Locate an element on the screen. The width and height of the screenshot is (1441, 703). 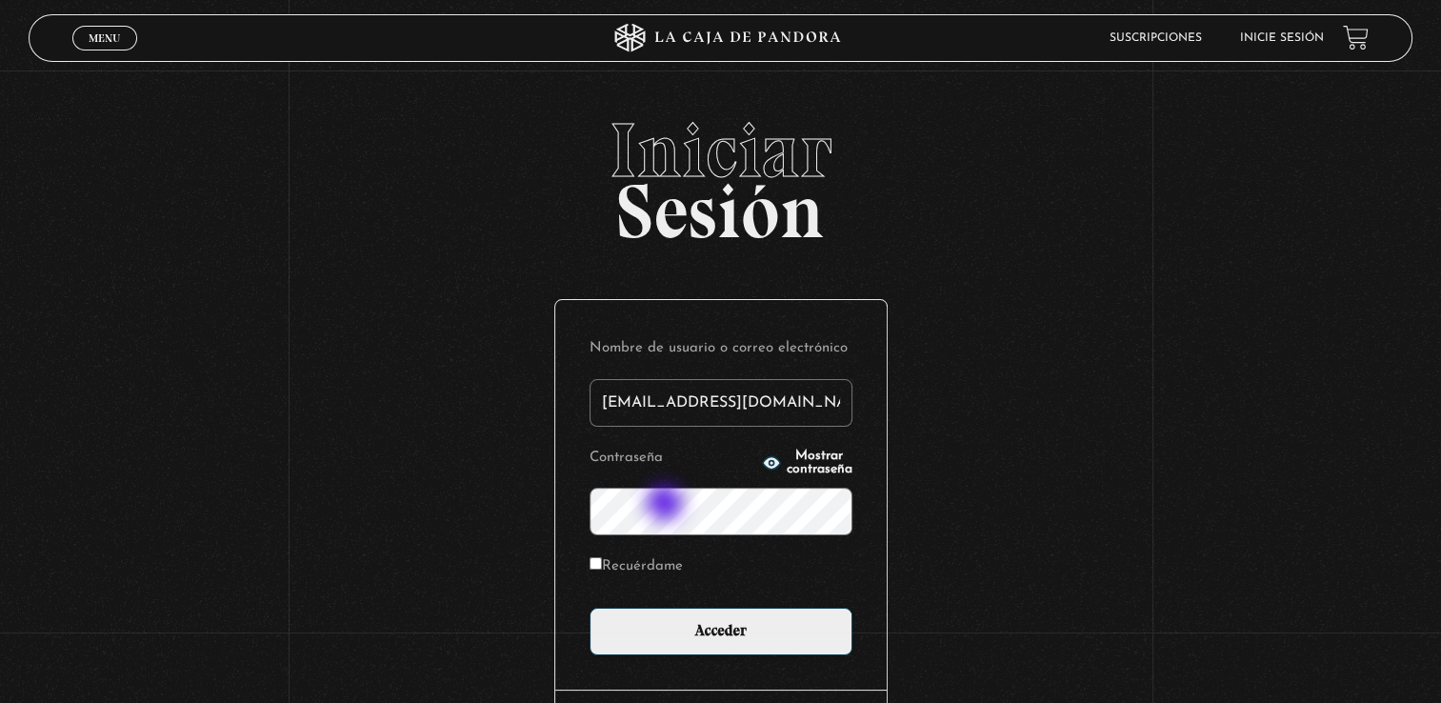
span: Cerrar is located at coordinates (104, 55).